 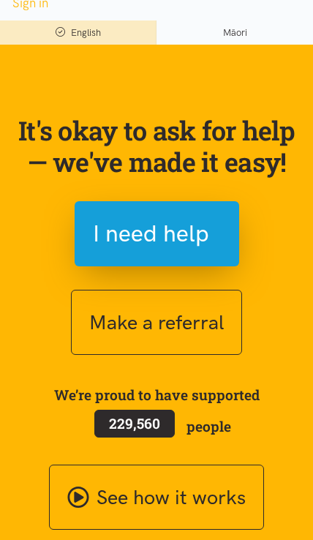 What do you see at coordinates (157, 416) in the screenshot?
I see `span: We’re proud to have supported people` at bounding box center [157, 416].